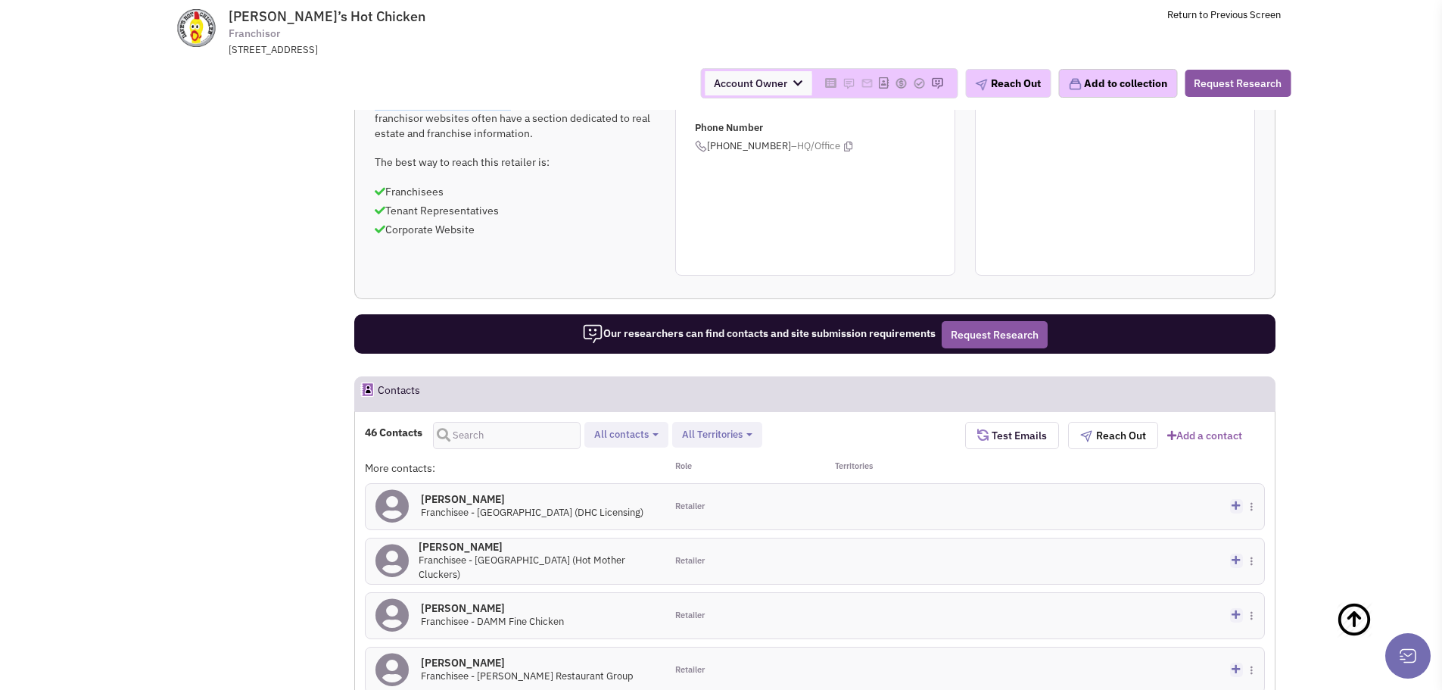 This screenshot has height=690, width=1442. What do you see at coordinates (515, 111) in the screenshot?
I see `p: Approaching regional franchisees and tenant representatives is a great way to reach out. Addition...` at bounding box center [515, 111].